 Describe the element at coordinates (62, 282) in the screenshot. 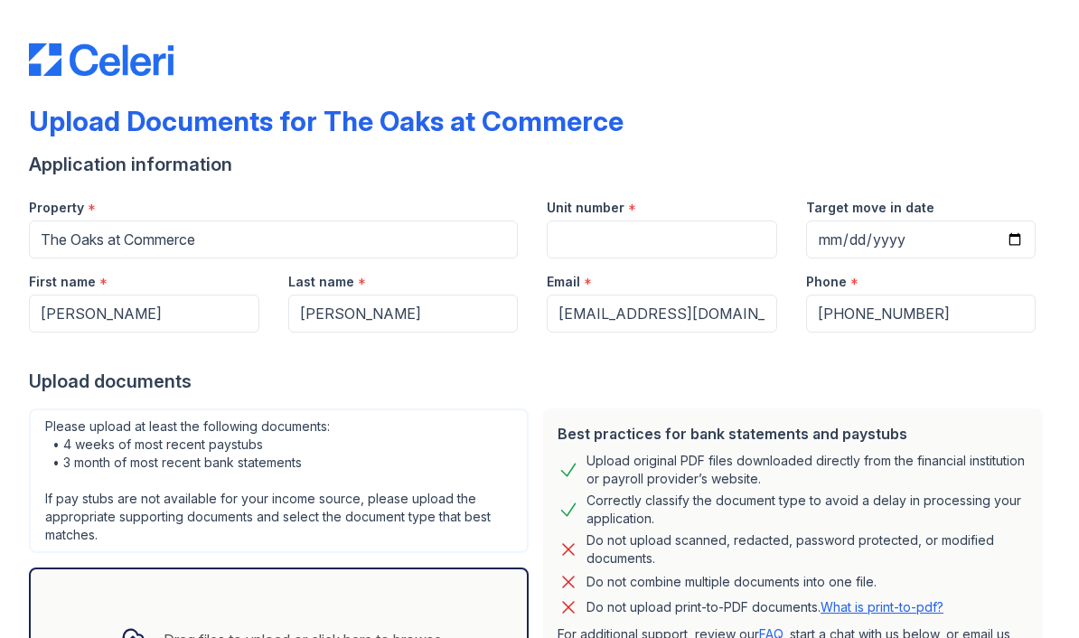

I see `label: First name` at that location.